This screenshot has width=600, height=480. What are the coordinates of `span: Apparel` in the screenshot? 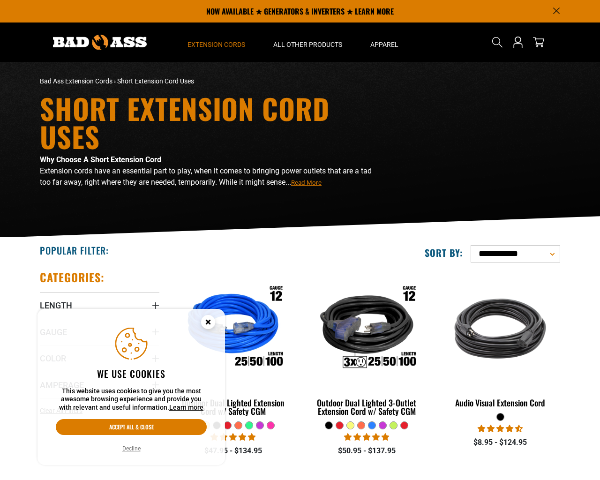 It's located at (385, 45).